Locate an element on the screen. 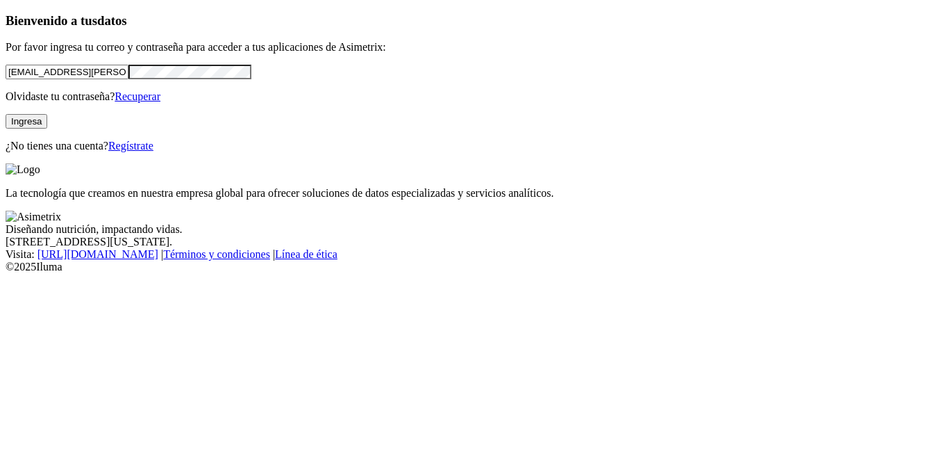 The width and height of the screenshot is (943, 452). img: Asimetrix is located at coordinates (33, 217).